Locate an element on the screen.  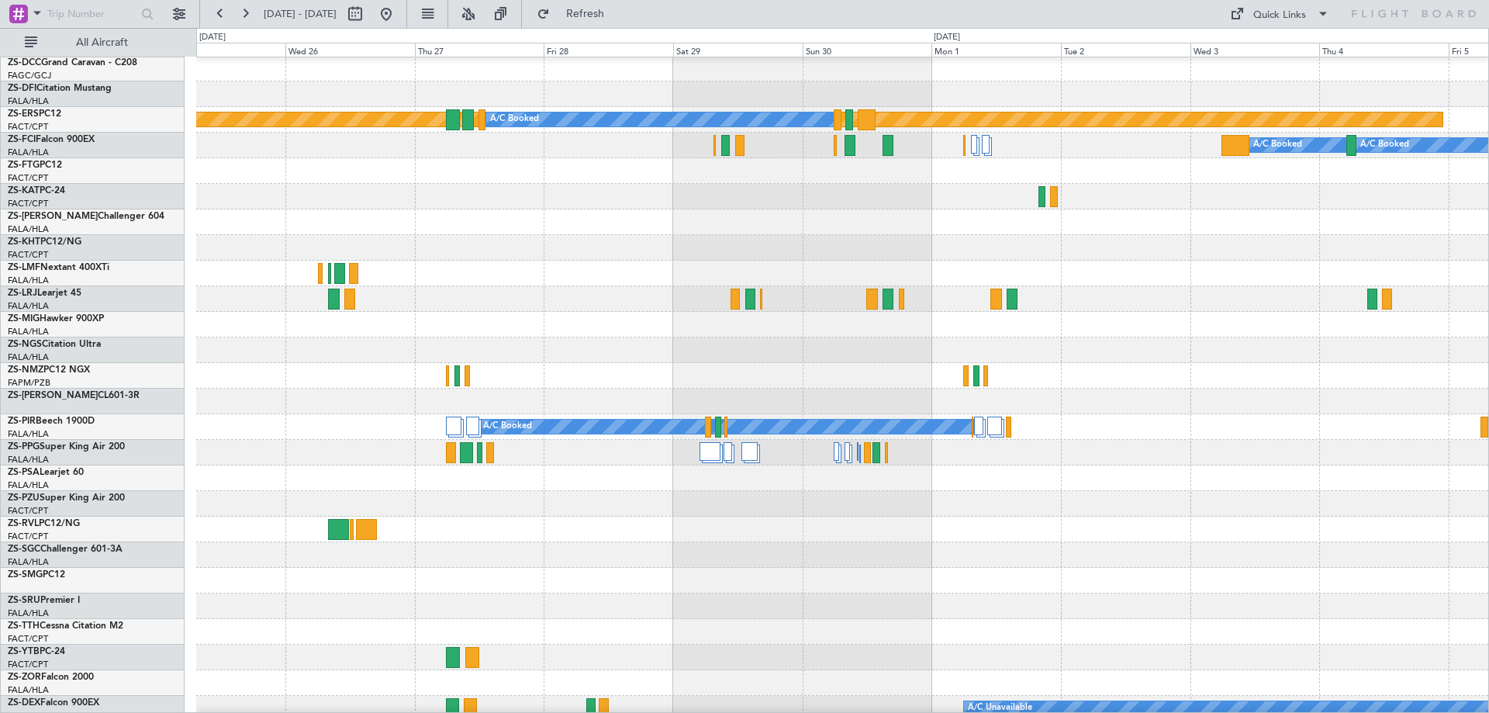
a: ZS-NGSCitation Ultra is located at coordinates (54, 344).